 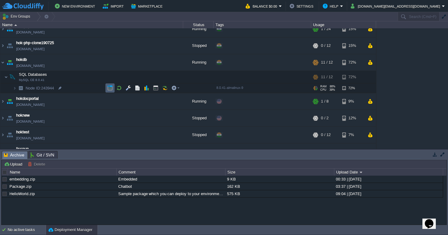 What do you see at coordinates (326, 29) in the screenshot?
I see `div: 1 / 24` at bounding box center [326, 29].